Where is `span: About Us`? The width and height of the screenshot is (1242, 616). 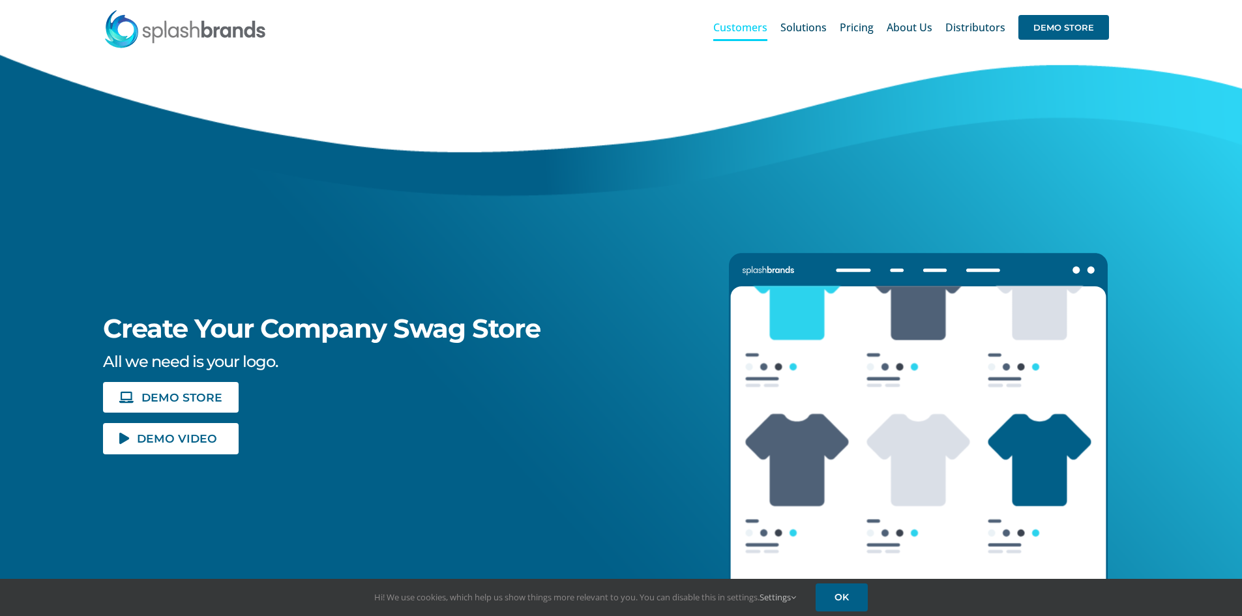
span: About Us is located at coordinates (910, 27).